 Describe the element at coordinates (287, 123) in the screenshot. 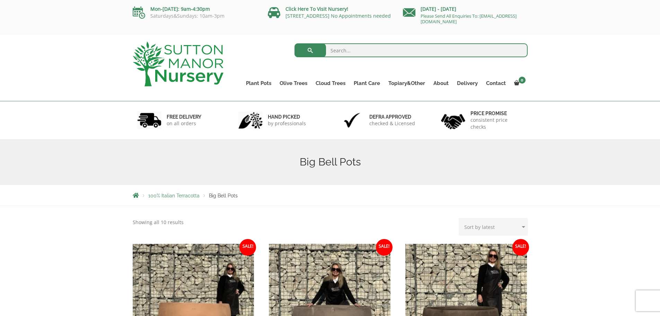

I see `p: by professionals` at that location.